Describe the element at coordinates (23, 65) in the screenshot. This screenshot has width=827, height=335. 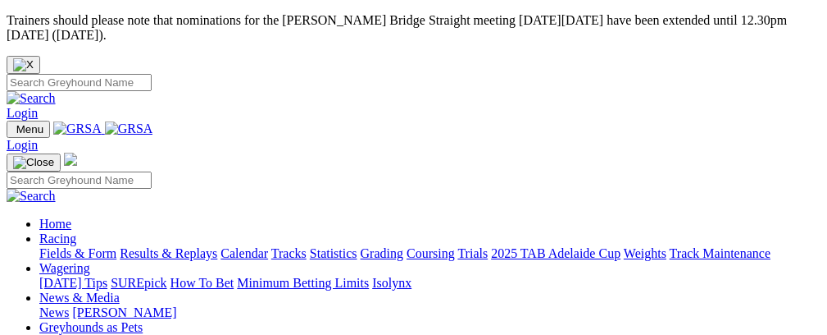
I see `button: Close` at that location.